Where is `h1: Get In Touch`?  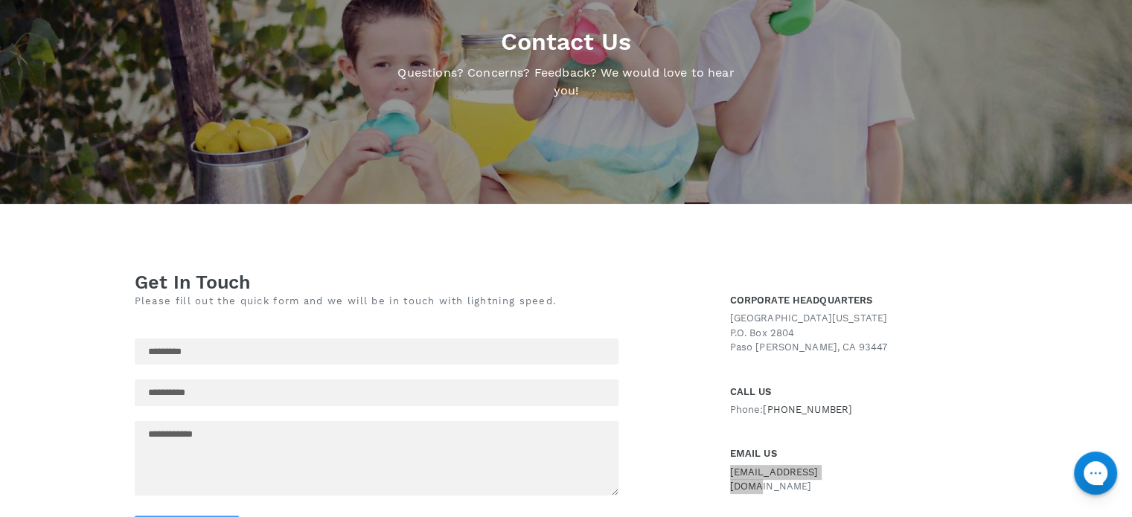 h1: Get In Touch is located at coordinates (417, 282).